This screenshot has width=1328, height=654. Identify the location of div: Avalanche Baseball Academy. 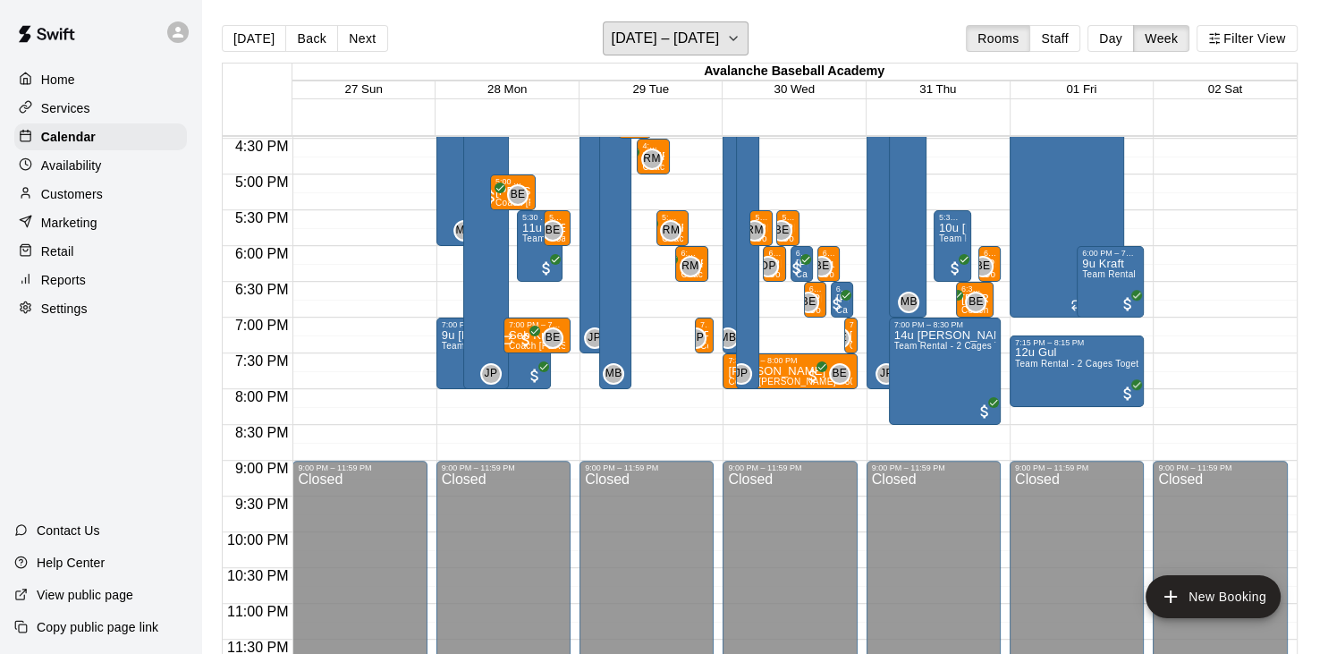
(794, 72).